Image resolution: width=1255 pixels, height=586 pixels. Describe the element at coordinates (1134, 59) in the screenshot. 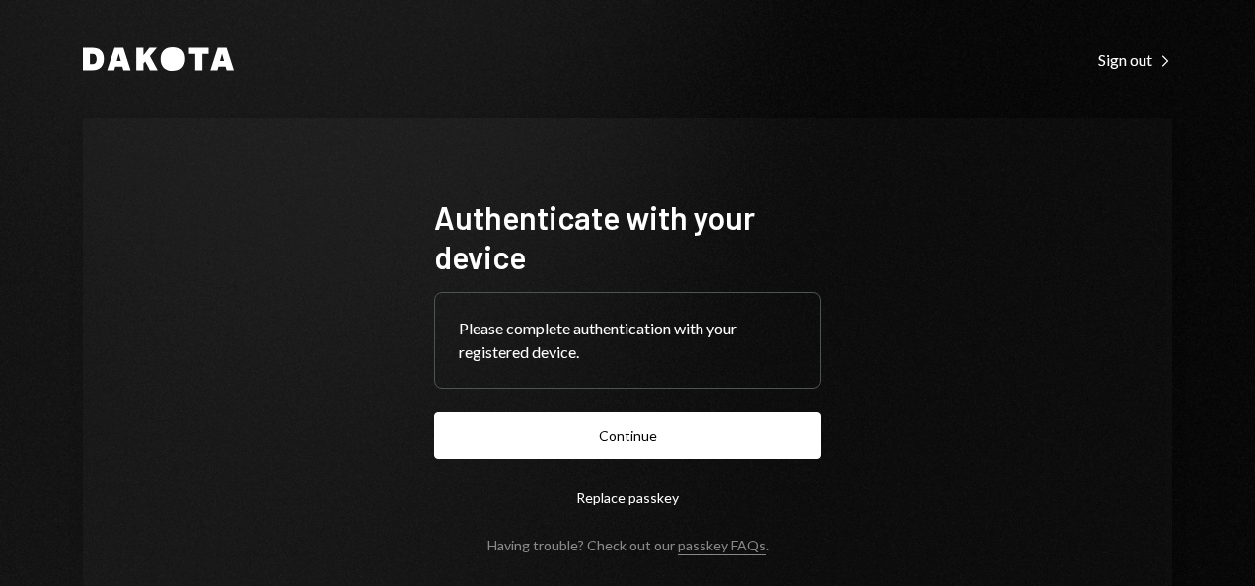

I see `a: Sign out` at that location.